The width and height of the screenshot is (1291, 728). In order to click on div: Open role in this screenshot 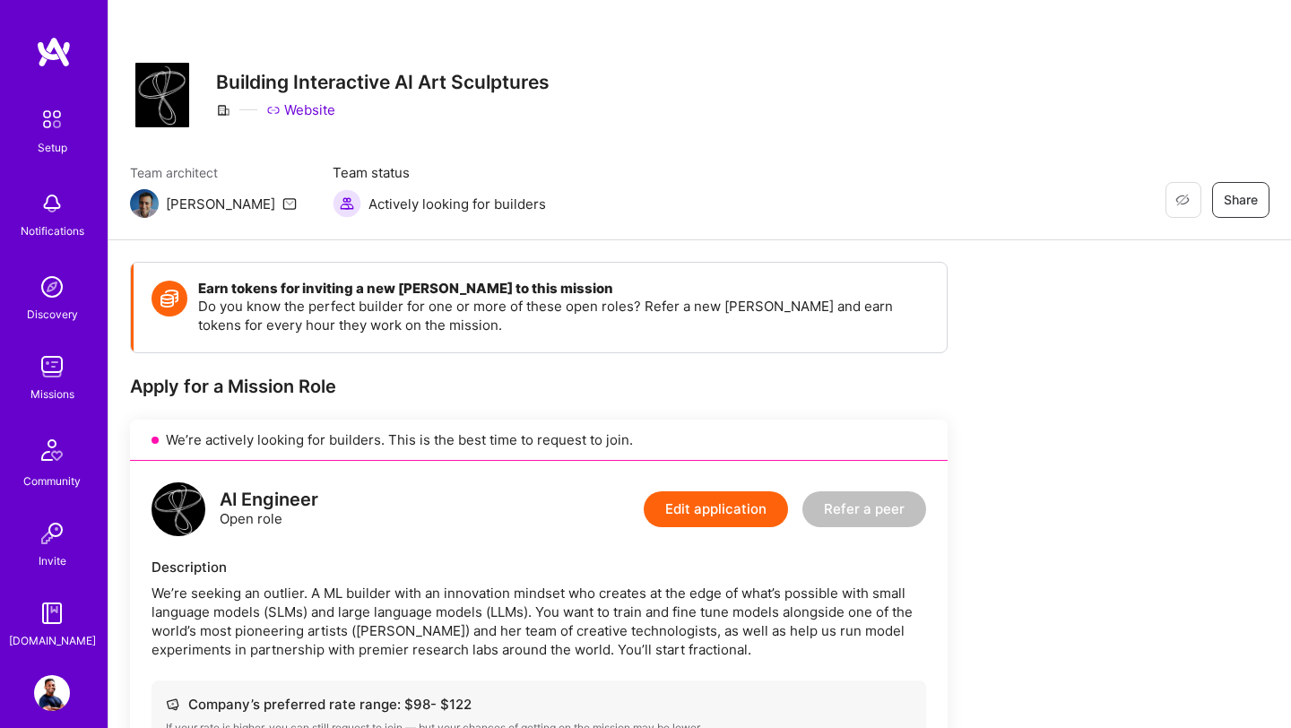, I will do `click(269, 509)`.